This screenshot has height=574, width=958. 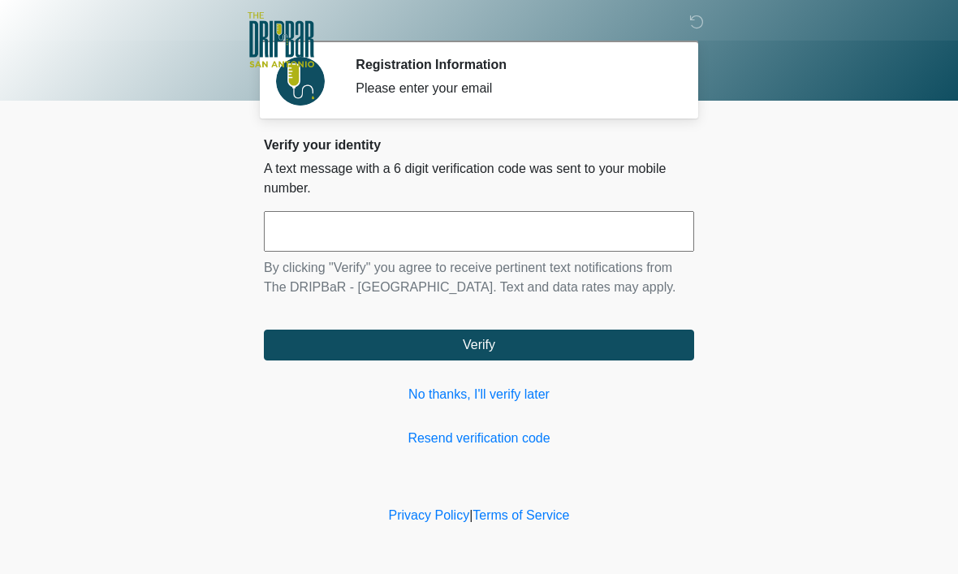 I want to click on button: Verify, so click(x=479, y=345).